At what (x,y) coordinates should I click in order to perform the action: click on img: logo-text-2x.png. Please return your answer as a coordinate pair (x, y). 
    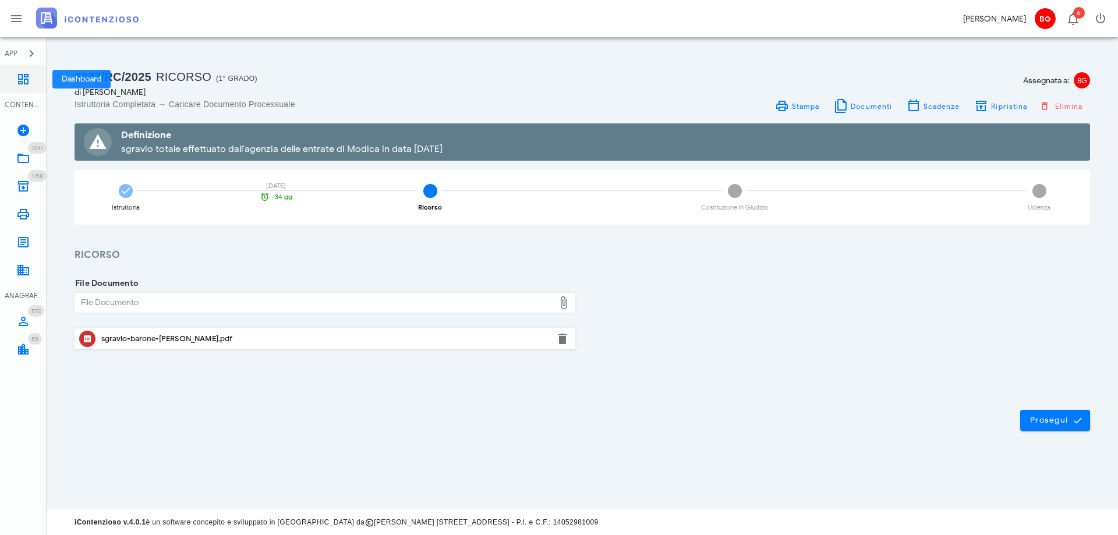
    Looking at the image, I should click on (87, 18).